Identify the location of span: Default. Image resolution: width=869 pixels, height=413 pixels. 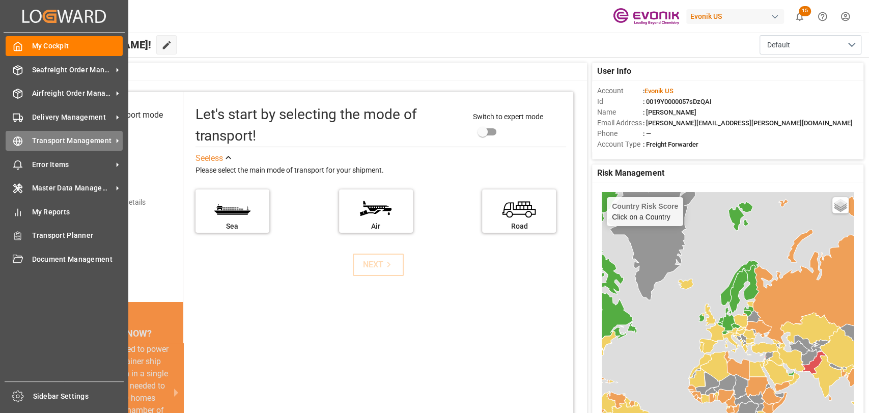
(779, 45).